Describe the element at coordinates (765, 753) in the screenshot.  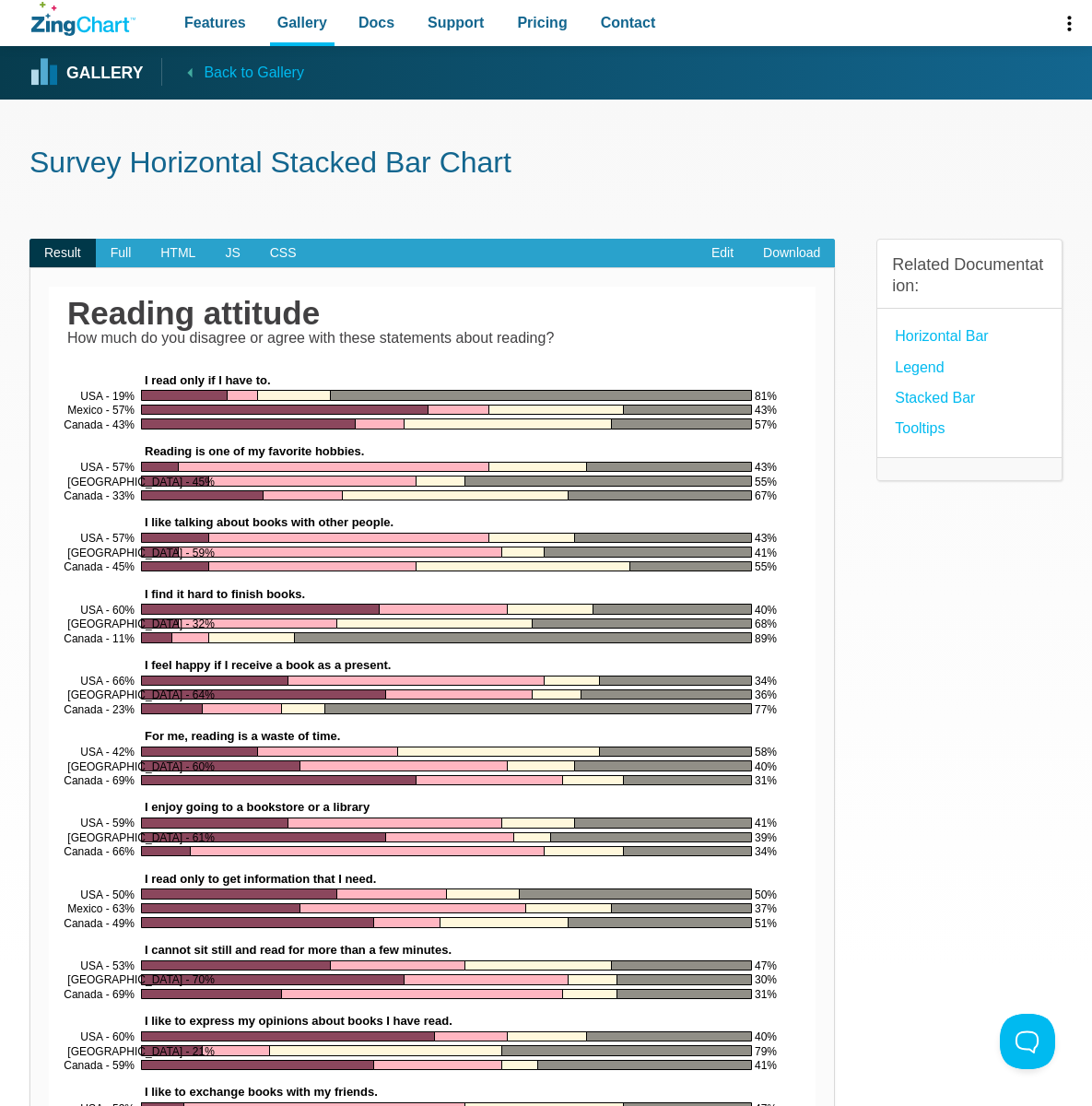
I see `tspan: 58%` at that location.